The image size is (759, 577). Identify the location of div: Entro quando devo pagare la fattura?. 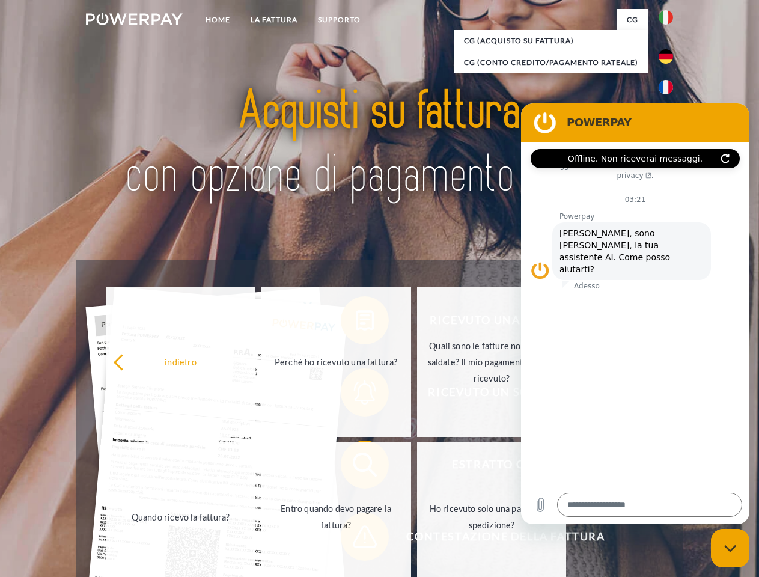
(336, 517).